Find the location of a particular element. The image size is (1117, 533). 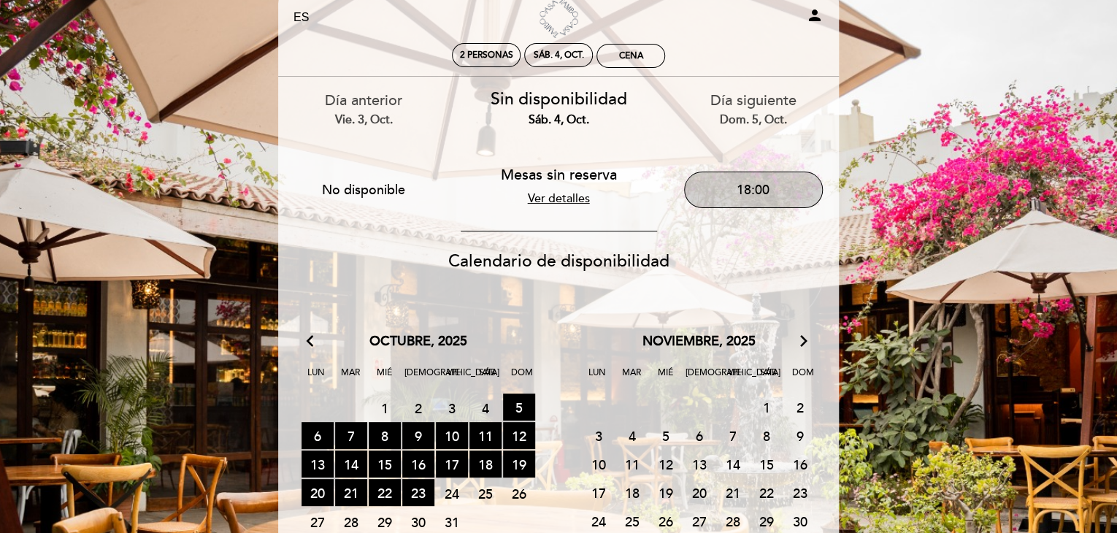

div: Día siguiente is located at coordinates (753, 109).